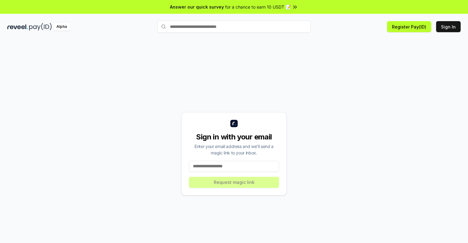 This screenshot has width=468, height=243. I want to click on div: Sign in with your email, so click(234, 137).